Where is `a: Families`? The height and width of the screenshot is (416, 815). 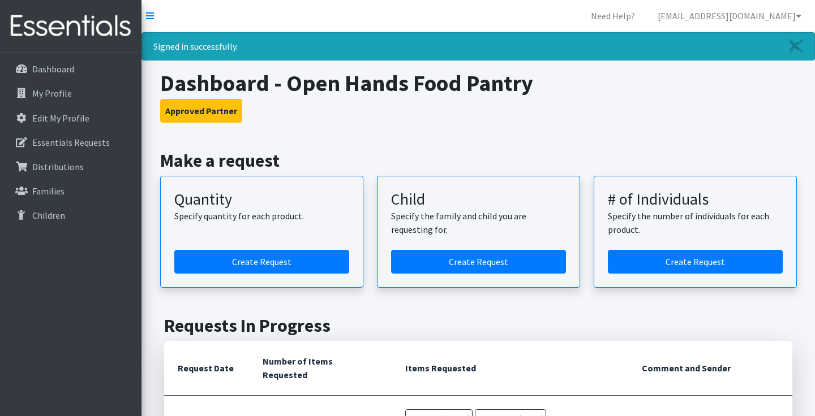 a: Families is located at coordinates (71, 191).